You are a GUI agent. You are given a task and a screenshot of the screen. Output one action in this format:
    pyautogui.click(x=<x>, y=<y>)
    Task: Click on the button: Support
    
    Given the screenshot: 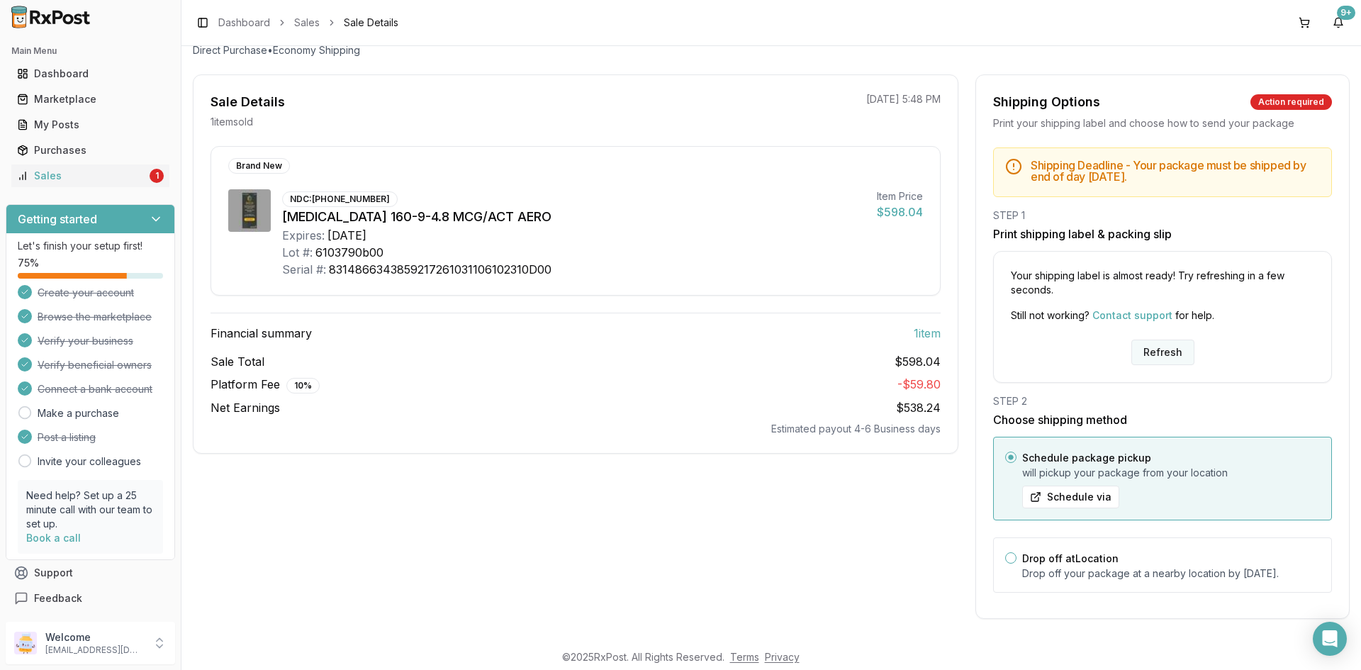 What is the action you would take?
    pyautogui.click(x=90, y=573)
    